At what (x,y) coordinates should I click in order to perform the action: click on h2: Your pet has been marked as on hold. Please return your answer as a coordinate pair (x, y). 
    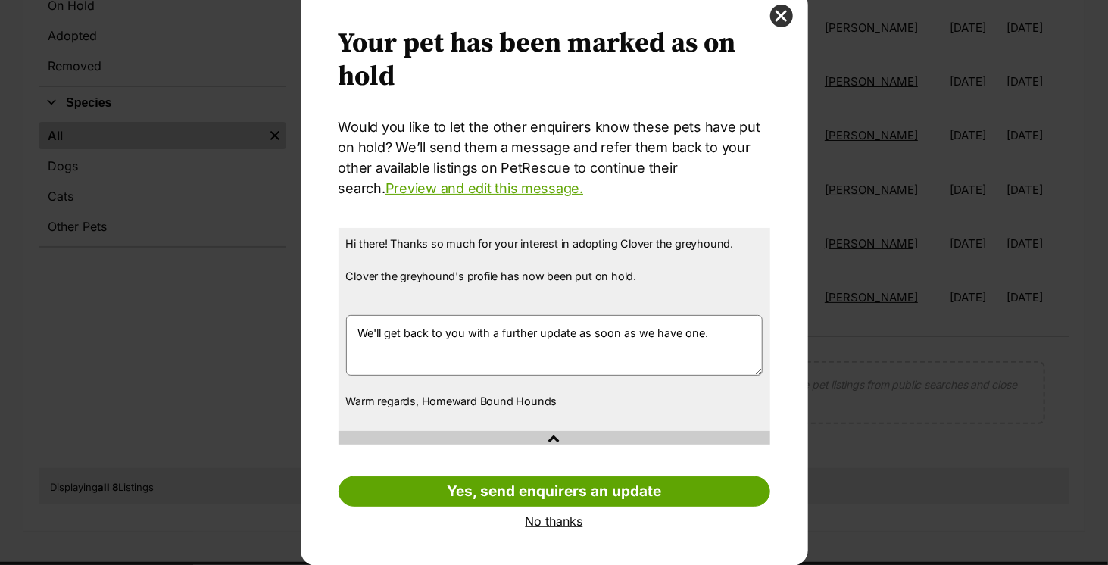
    Looking at the image, I should click on (555, 61).